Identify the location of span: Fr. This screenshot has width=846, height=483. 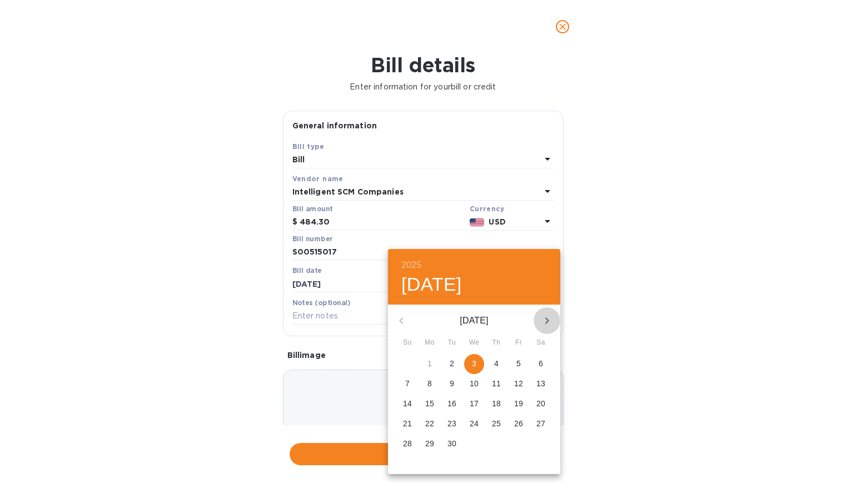
(519, 343).